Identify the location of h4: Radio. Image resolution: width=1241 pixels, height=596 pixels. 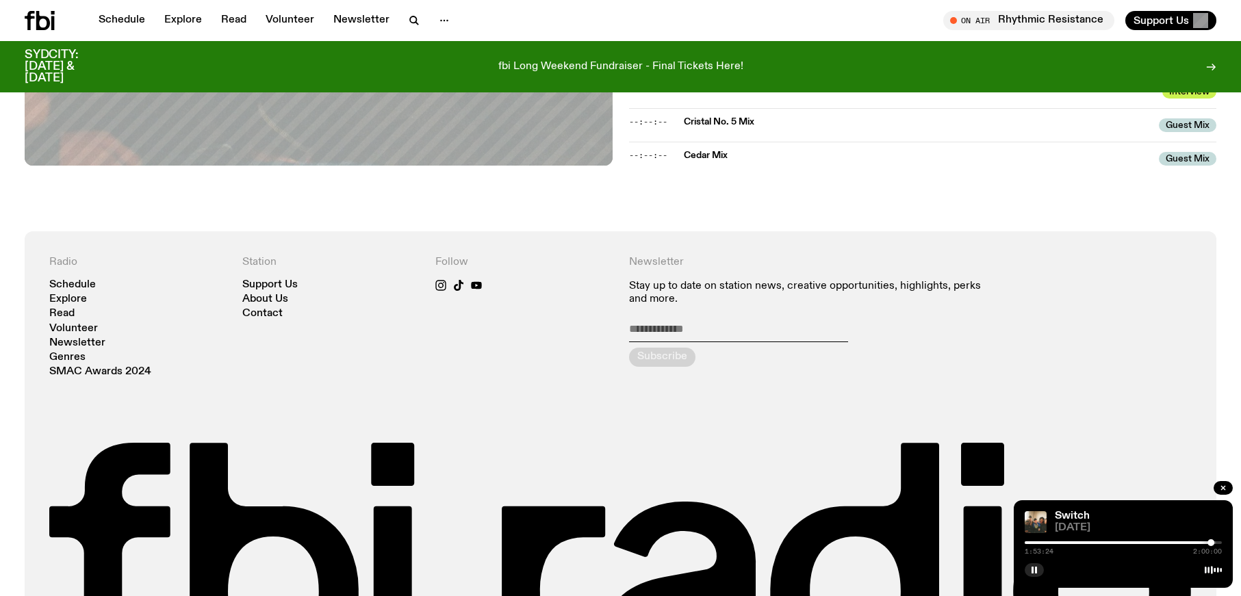
(138, 262).